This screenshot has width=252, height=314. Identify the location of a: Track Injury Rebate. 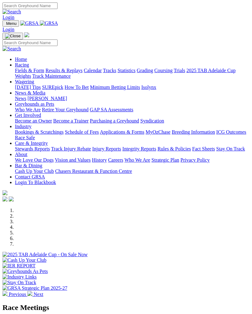
(71, 149).